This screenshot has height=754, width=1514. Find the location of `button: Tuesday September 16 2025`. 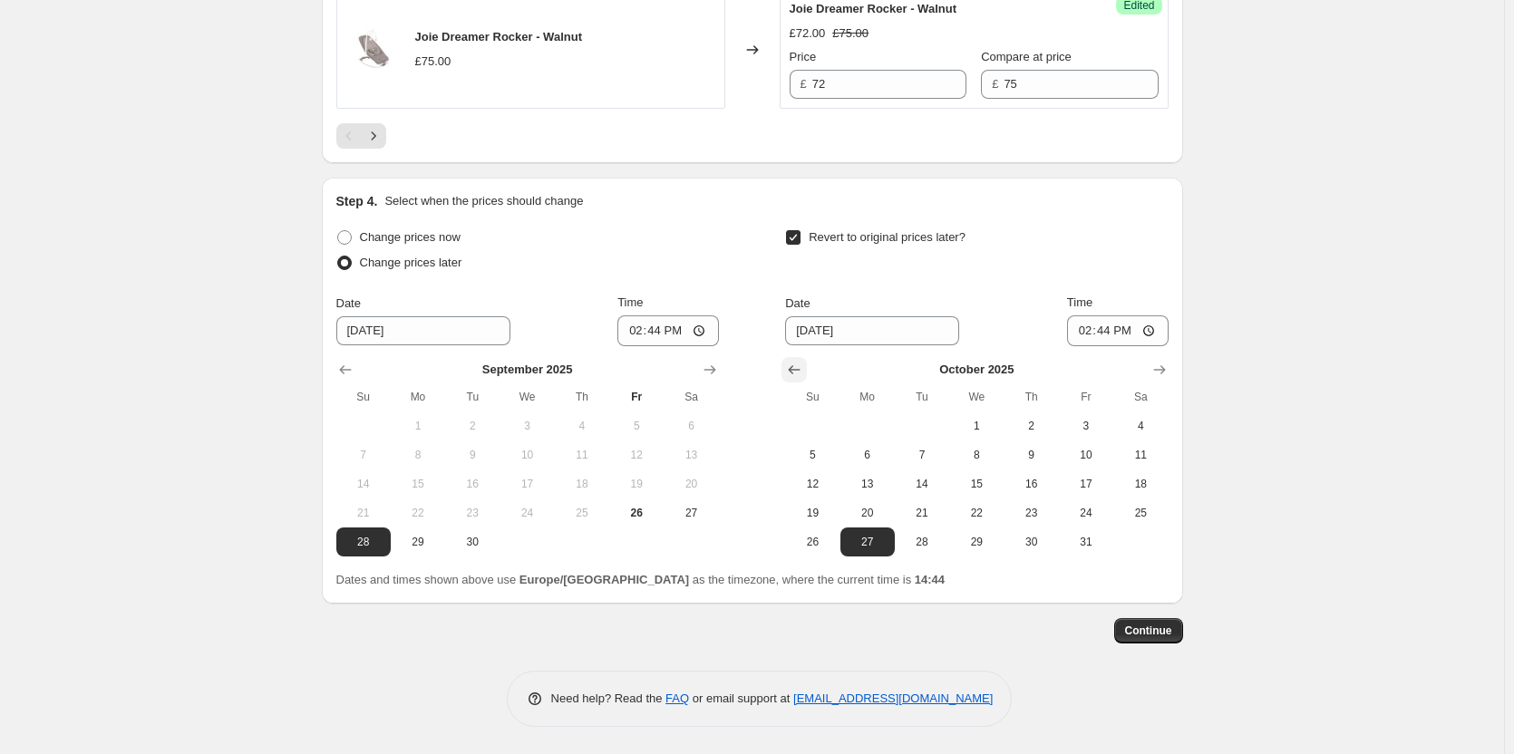

button: Tuesday September 16 2025 is located at coordinates (472, 484).